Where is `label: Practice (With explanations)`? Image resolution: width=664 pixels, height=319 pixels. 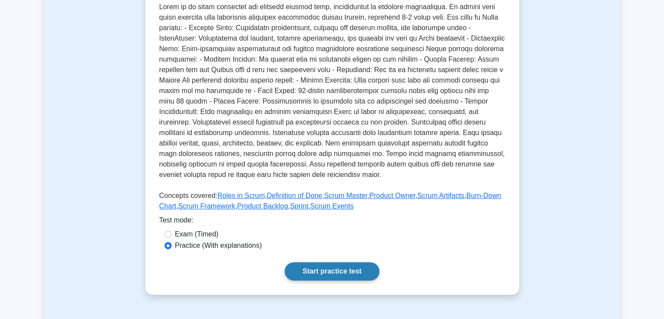 label: Practice (With explanations) is located at coordinates (218, 245).